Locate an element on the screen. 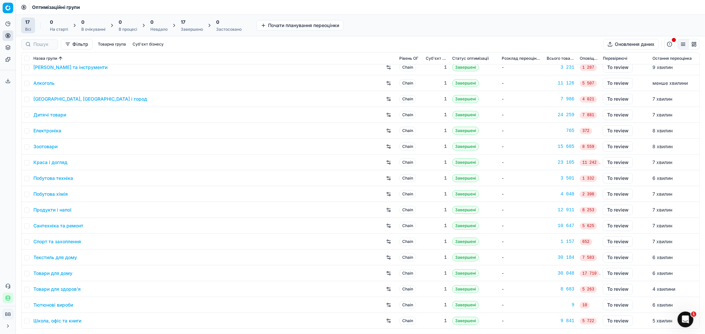 This screenshot has height=334, width=705. button: Товарна група is located at coordinates (112, 44).